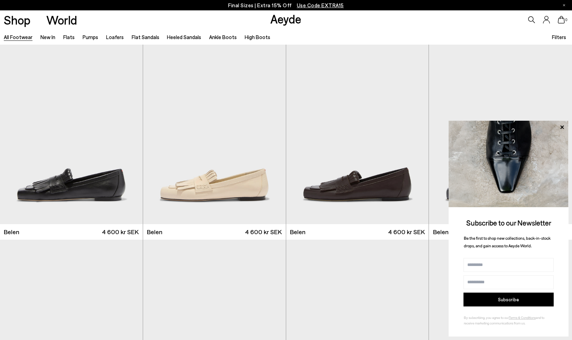  I want to click on a: High Boots, so click(258, 37).